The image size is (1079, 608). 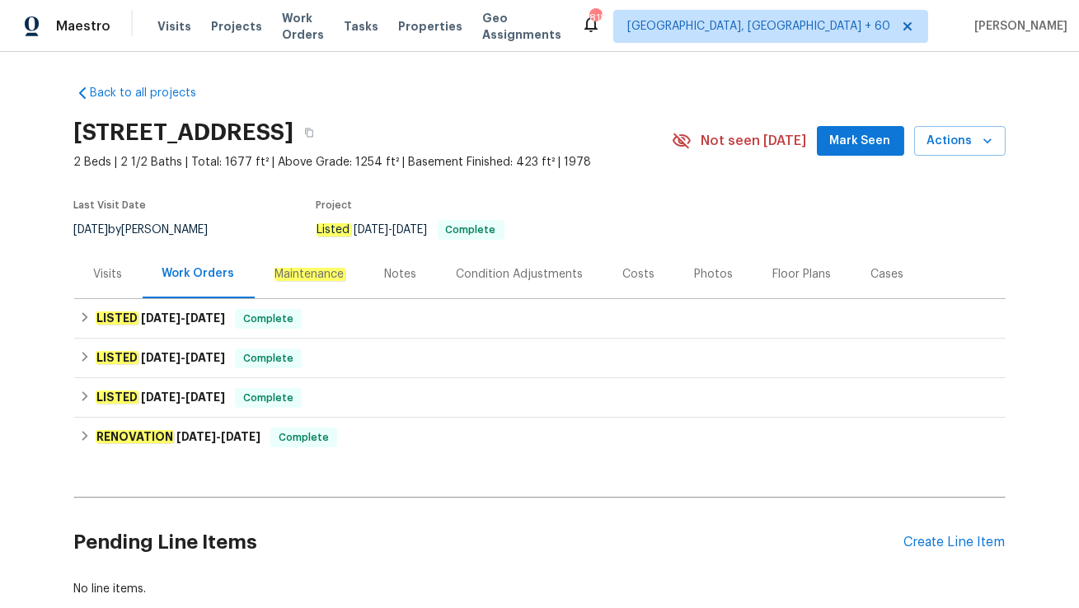 I want to click on em: RENOVATION, so click(x=134, y=437).